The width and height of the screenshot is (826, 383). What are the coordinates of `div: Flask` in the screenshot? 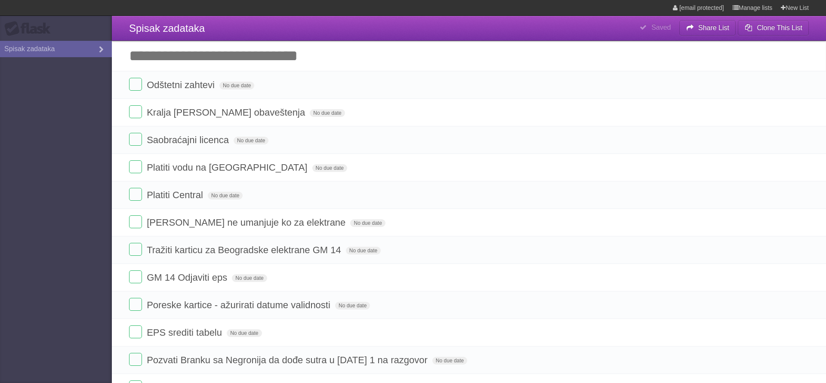 It's located at (30, 29).